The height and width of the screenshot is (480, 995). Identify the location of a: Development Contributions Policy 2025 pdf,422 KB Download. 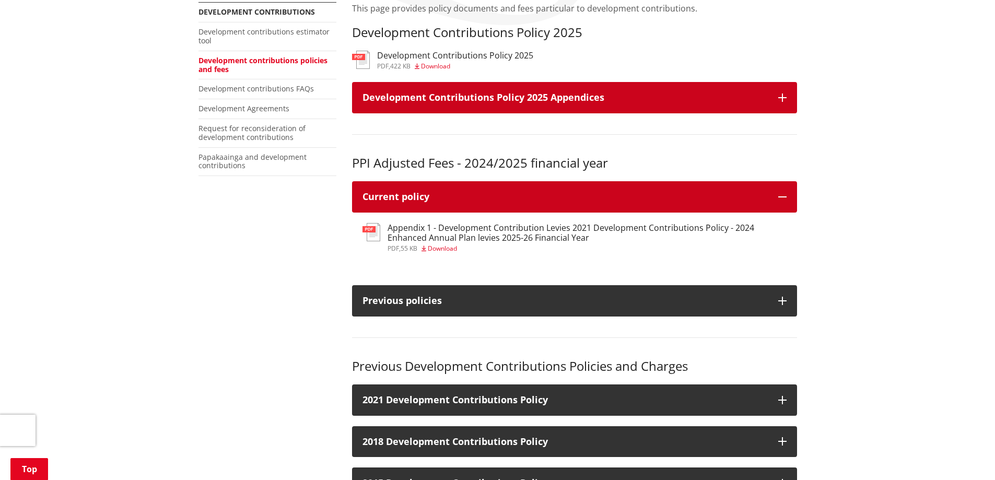
(442, 60).